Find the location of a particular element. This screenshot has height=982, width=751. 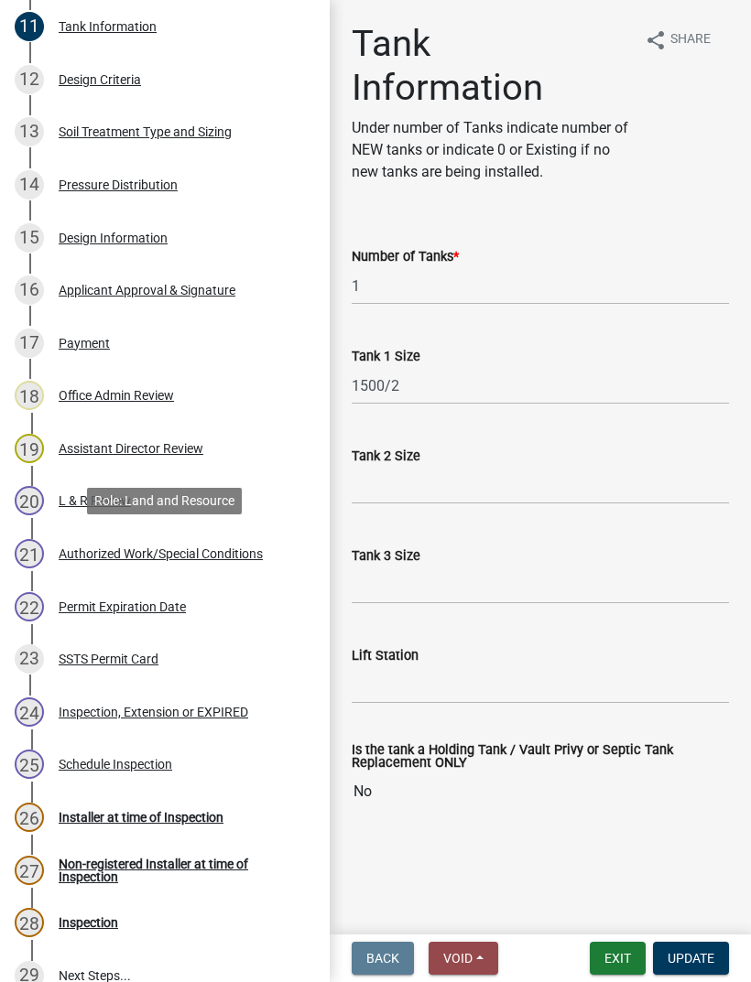

div: SSTS Permit Card is located at coordinates (108, 659).